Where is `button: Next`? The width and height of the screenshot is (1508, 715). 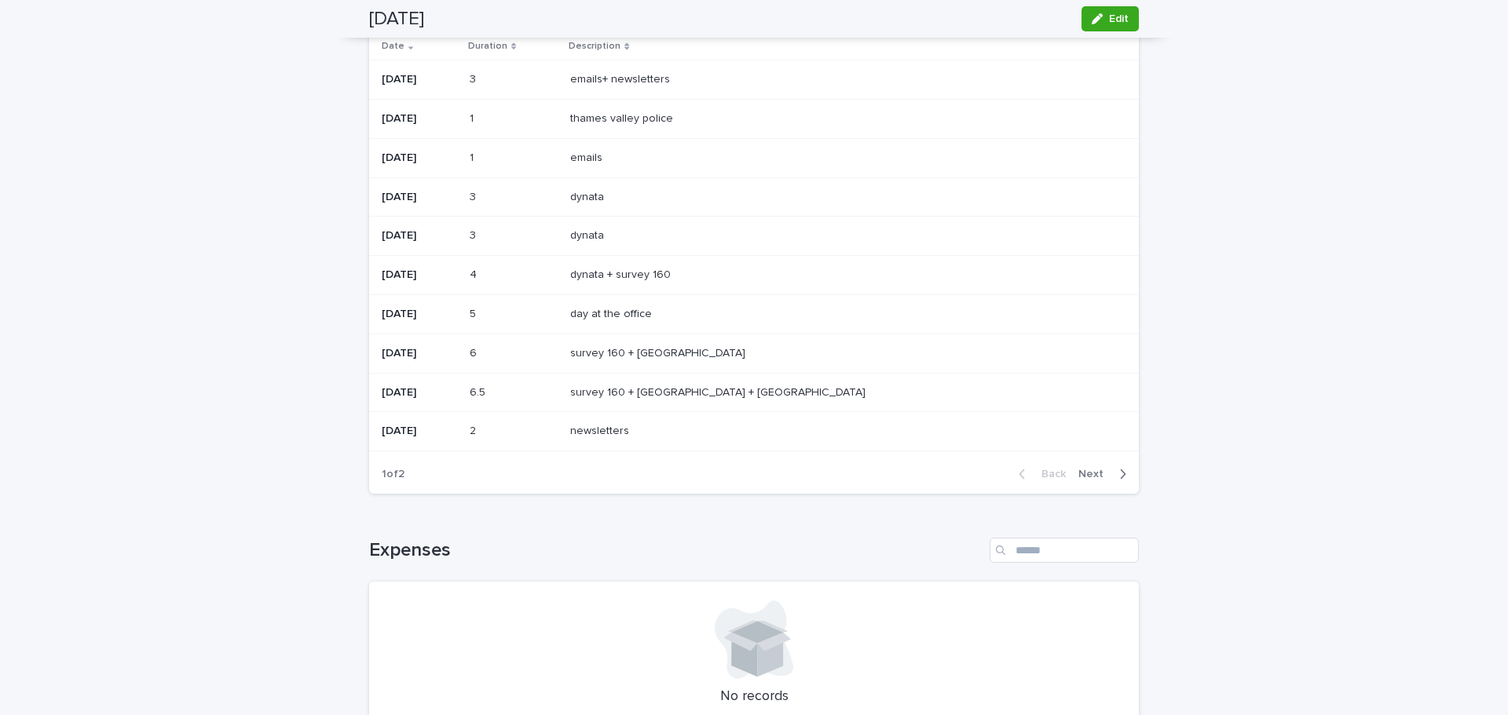
button: Next is located at coordinates (1105, 474).